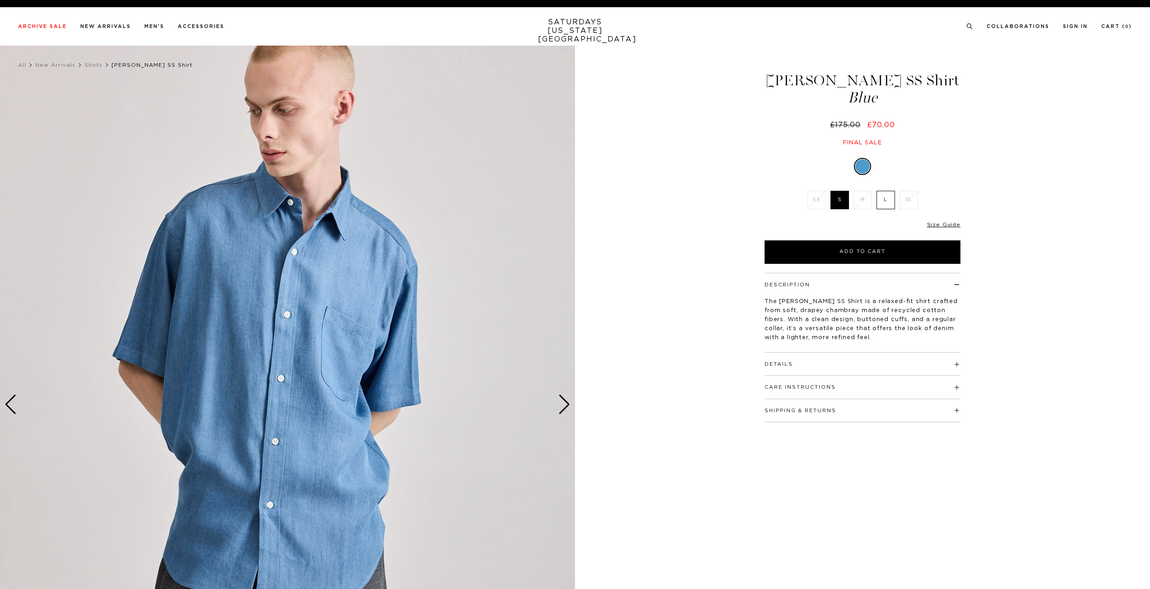 The width and height of the screenshot is (1150, 589). Describe the element at coordinates (944, 225) in the screenshot. I see `a: Size Guide` at that location.